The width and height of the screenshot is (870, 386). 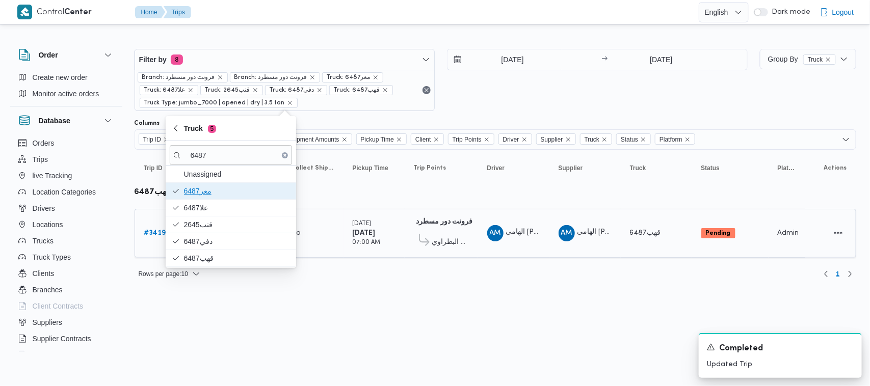 I want to click on span: Dark mode, so click(x=789, y=12).